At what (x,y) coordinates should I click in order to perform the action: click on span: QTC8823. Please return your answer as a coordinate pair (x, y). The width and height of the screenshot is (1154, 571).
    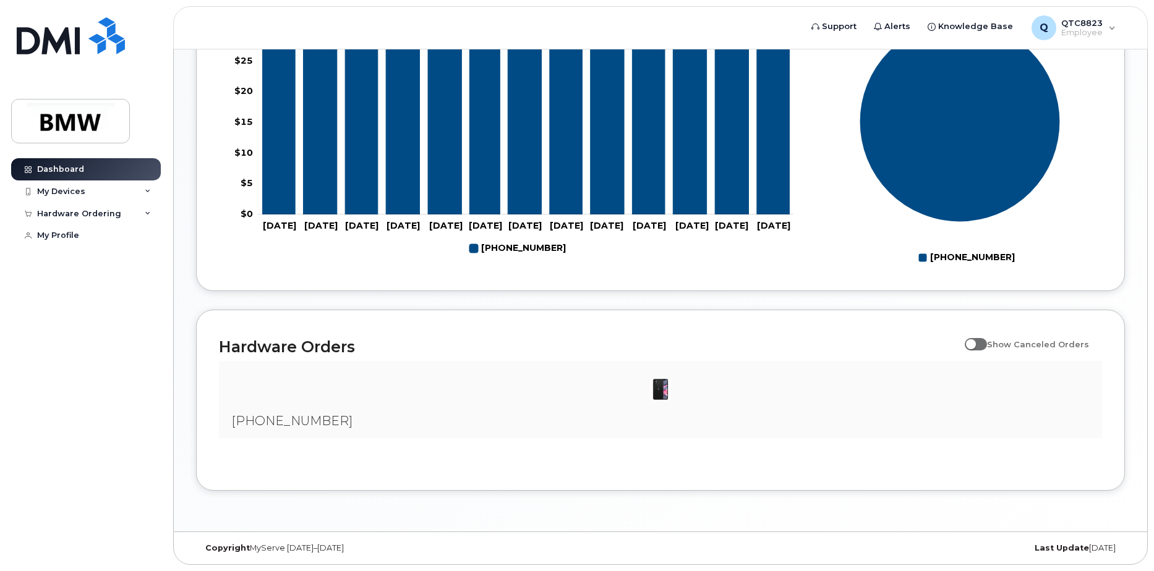
    Looking at the image, I should click on (1082, 23).